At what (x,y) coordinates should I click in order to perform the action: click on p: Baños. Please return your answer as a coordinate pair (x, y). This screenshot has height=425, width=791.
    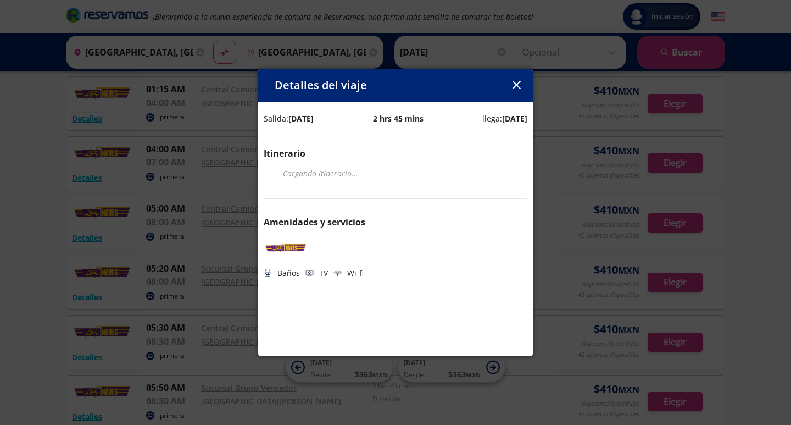
    Looking at the image, I should click on (288, 272).